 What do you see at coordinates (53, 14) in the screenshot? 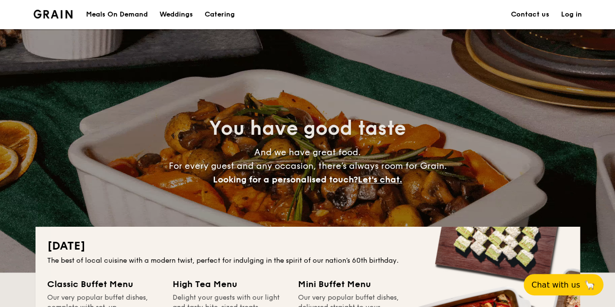
I see `img: Grain` at bounding box center [53, 14].